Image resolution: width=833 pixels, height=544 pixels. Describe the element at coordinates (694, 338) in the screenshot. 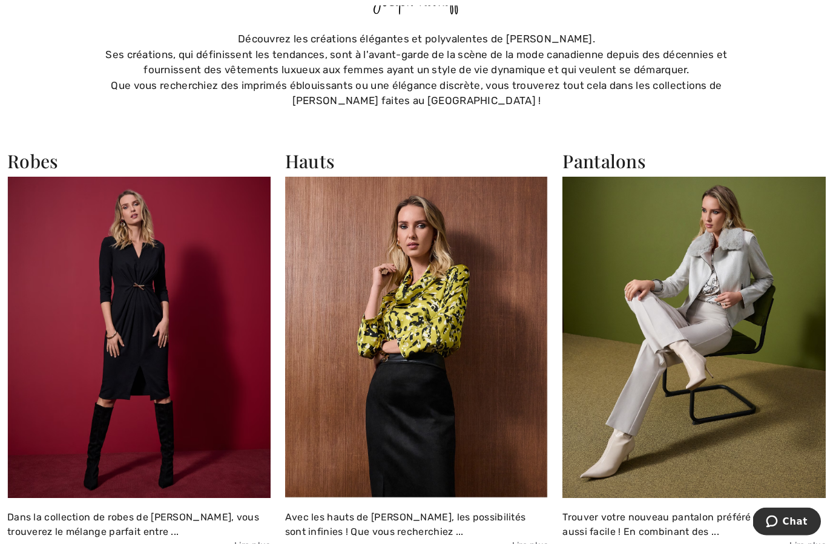

I see `img: 250821041149_65888a7dd7725.jpg` at that location.